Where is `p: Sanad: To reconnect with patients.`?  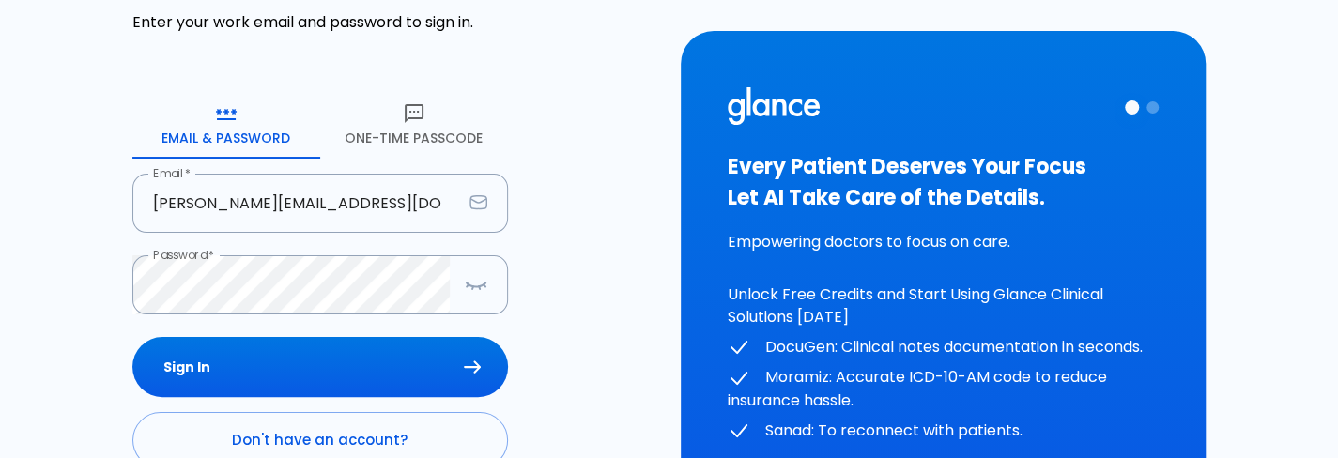 p: Sanad: To reconnect with patients. is located at coordinates (944, 431).